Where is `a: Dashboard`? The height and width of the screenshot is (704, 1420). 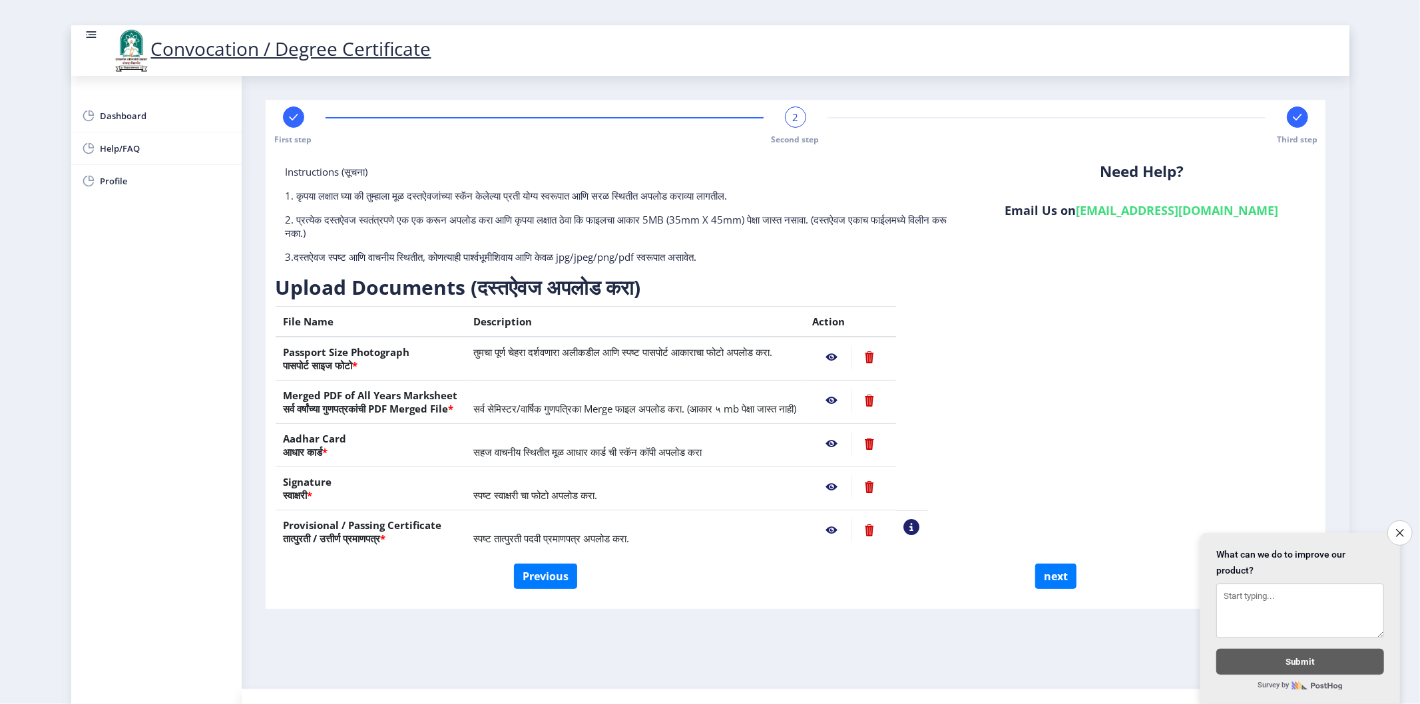 a: Dashboard is located at coordinates (156, 116).